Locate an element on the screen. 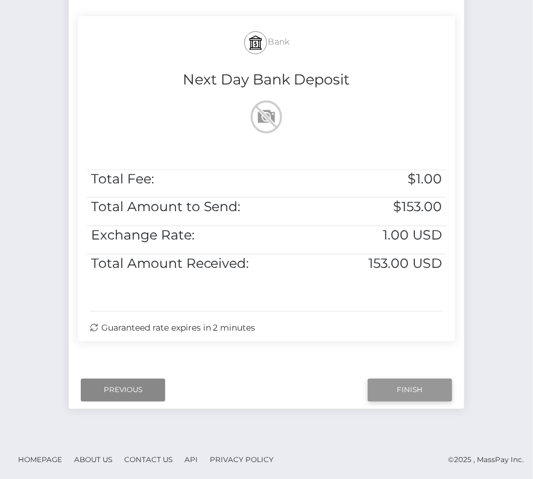 Image resolution: width=533 pixels, height=479 pixels. h5: 1.00 USD is located at coordinates (387, 235).